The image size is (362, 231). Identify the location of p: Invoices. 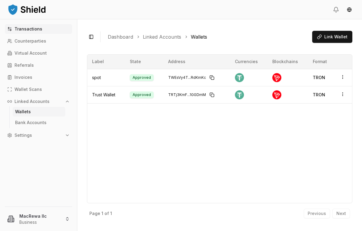
(23, 77).